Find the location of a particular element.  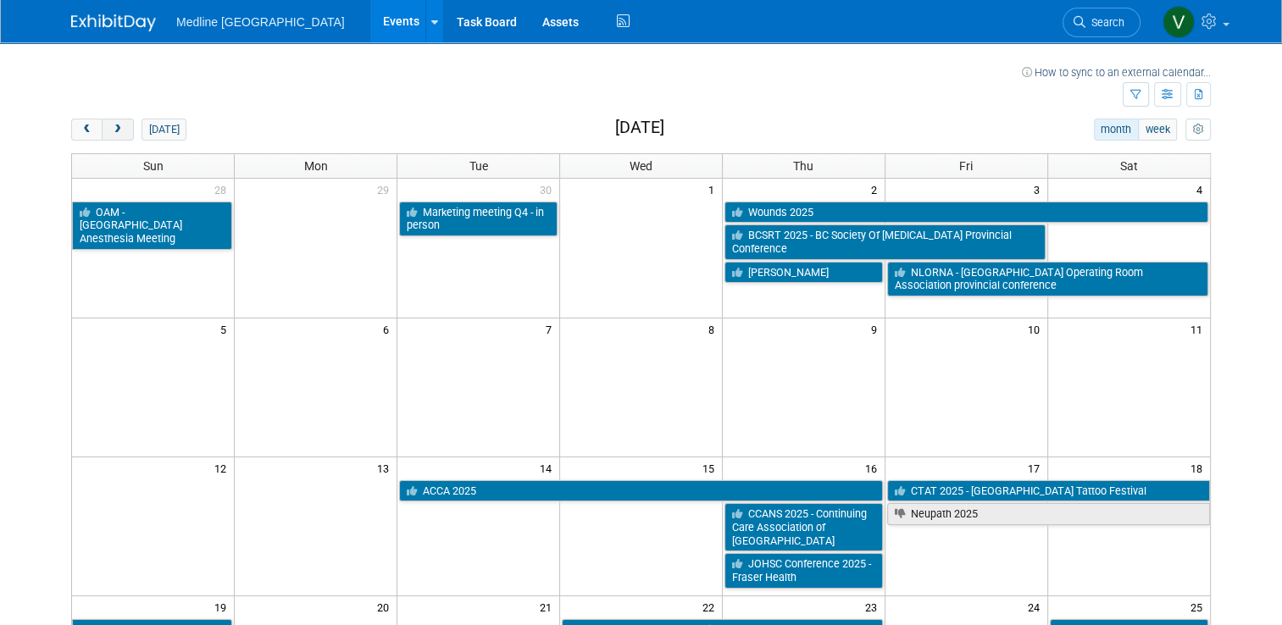

span: 1 is located at coordinates (714, 189).